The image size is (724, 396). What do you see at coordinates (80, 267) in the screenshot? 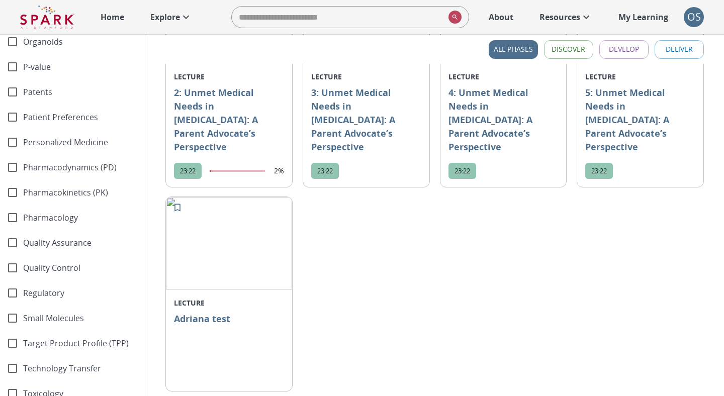
I see `span: Quality Control` at bounding box center [80, 267].